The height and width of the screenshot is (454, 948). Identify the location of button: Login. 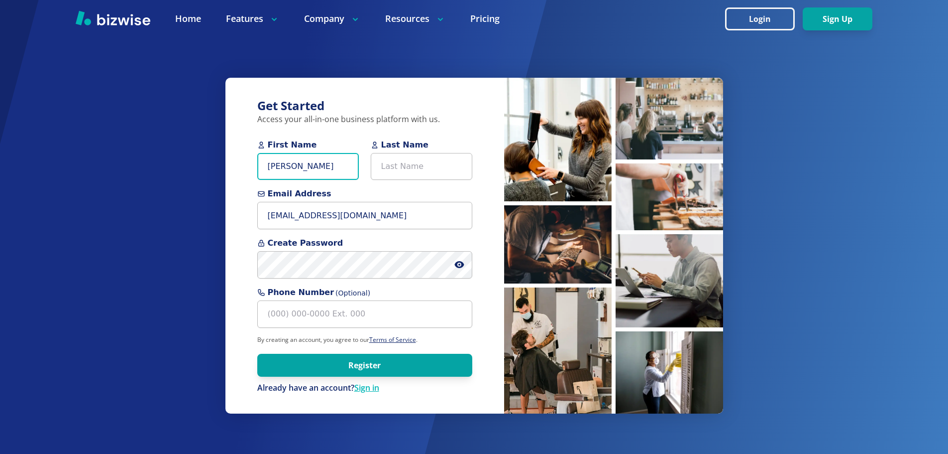
(760, 19).